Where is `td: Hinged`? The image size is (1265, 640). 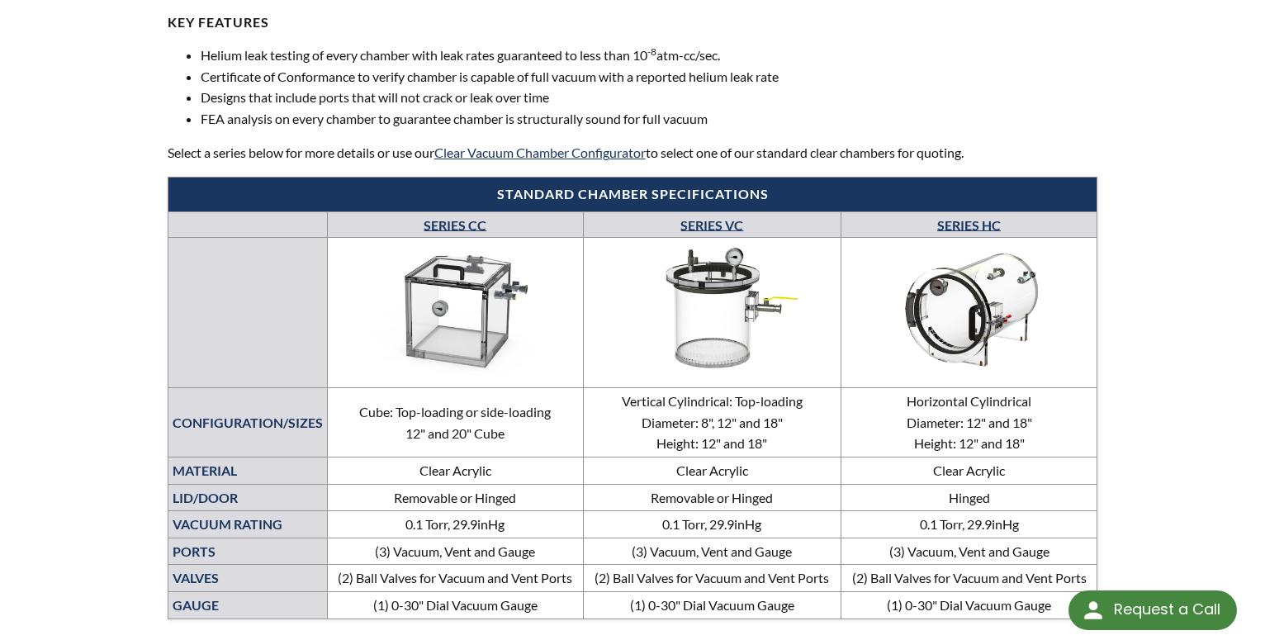 td: Hinged is located at coordinates (969, 497).